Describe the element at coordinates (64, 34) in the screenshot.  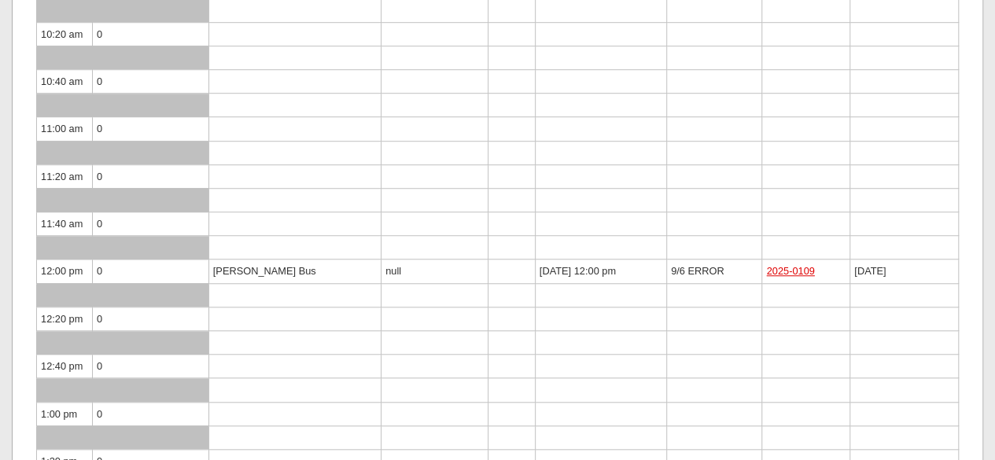
I see `td: 10:20 am` at that location.